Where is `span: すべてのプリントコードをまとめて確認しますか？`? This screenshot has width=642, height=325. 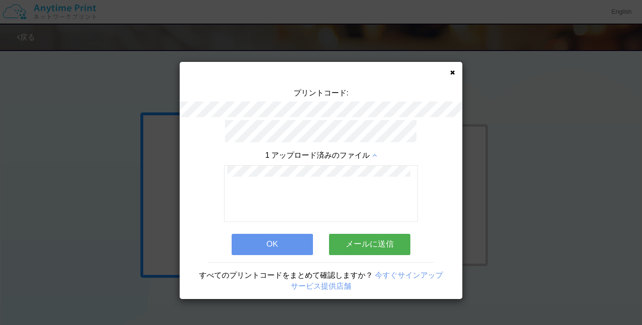
span: すべてのプリントコードをまとめて確認しますか？ is located at coordinates (286, 275).